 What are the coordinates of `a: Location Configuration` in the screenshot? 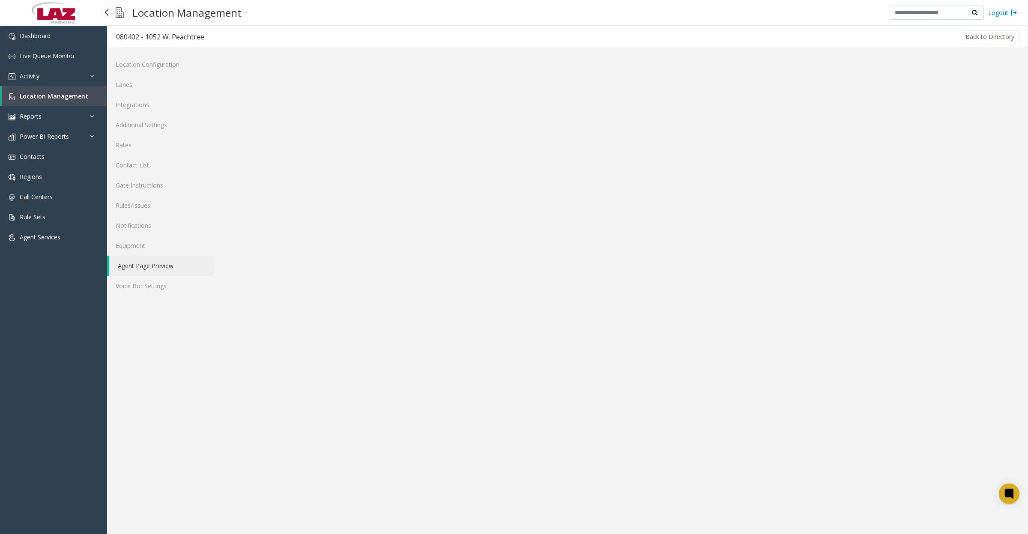 It's located at (160, 64).